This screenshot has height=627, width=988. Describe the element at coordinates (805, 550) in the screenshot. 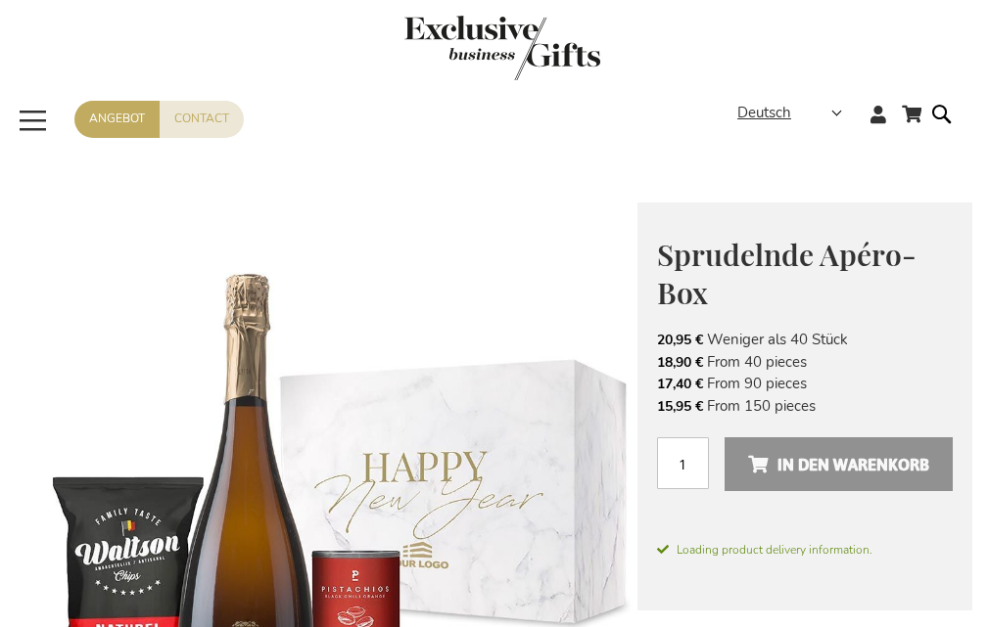

I see `span: Loading product delivery information.` at that location.